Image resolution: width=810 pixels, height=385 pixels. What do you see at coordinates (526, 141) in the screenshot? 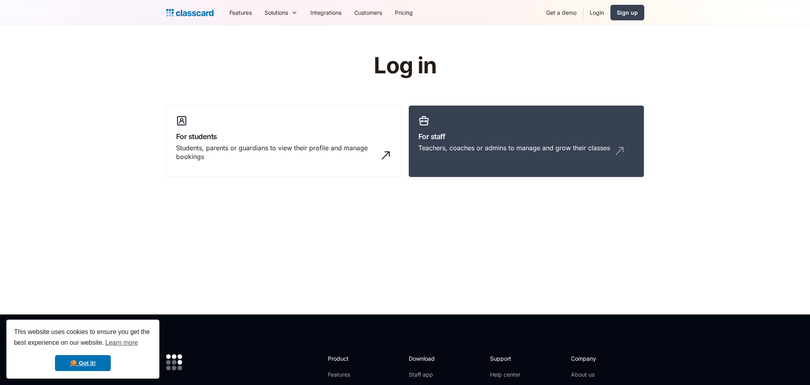
I see `a: For staffTeachers, coaches or admins to manage and grow their classes` at bounding box center [526, 141].